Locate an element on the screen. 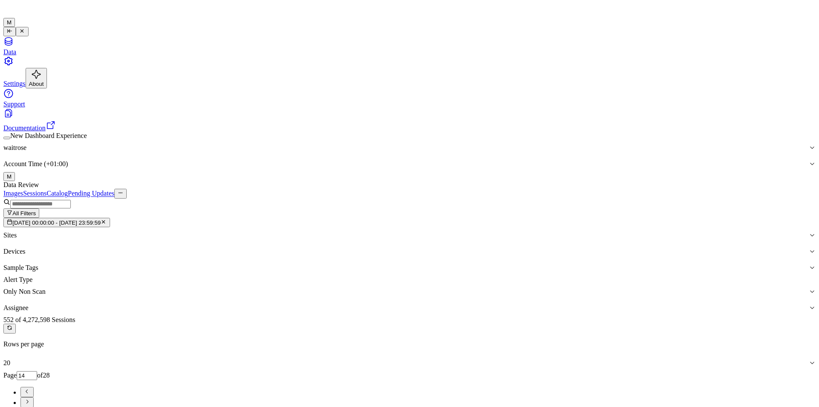 This screenshot has width=819, height=407. a: Images is located at coordinates (13, 193).